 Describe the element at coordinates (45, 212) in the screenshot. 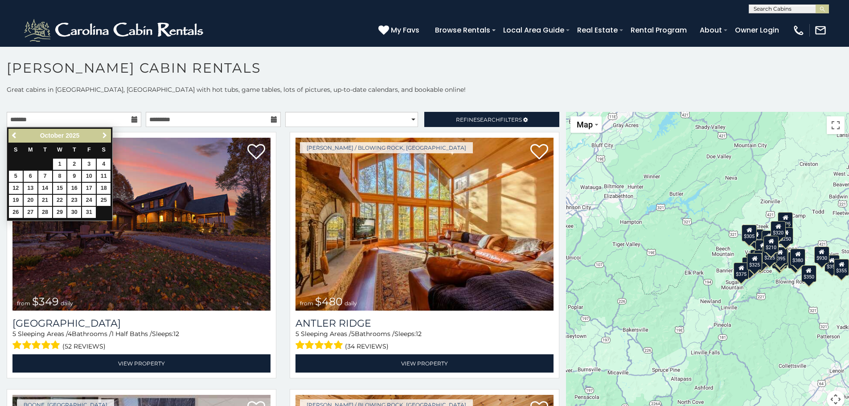

I see `a: 28` at that location.